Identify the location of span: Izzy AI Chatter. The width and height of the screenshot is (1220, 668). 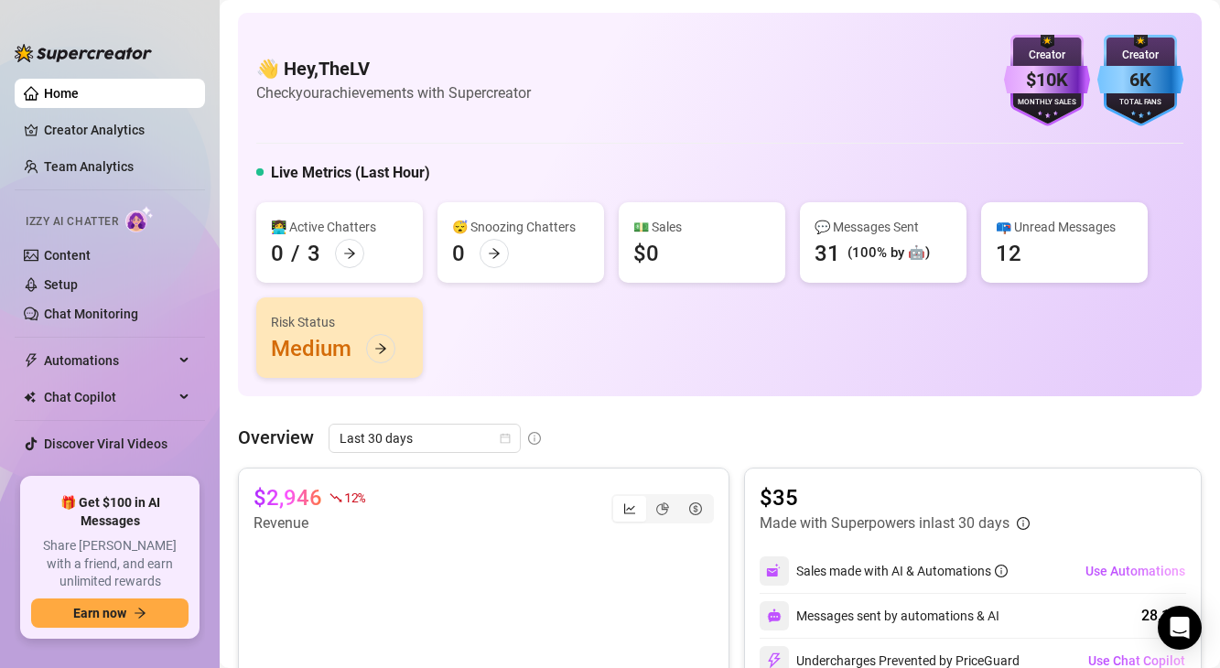
(71, 222).